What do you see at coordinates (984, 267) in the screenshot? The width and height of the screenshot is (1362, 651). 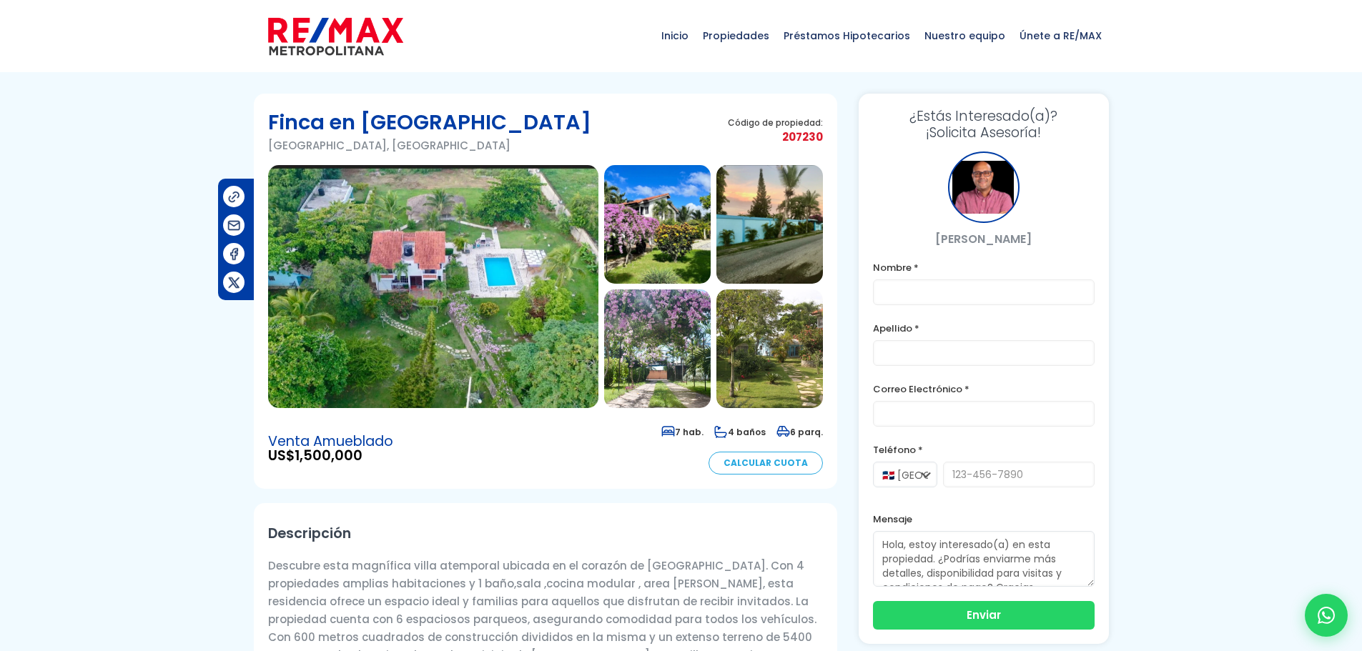 I see `label: Nombre *` at bounding box center [984, 267].